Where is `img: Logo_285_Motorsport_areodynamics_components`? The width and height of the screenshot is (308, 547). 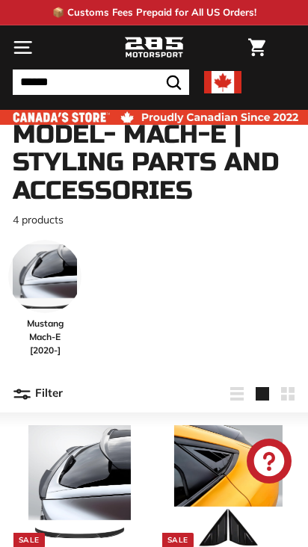
img: Logo_285_Motorsport_areodynamics_components is located at coordinates (154, 48).